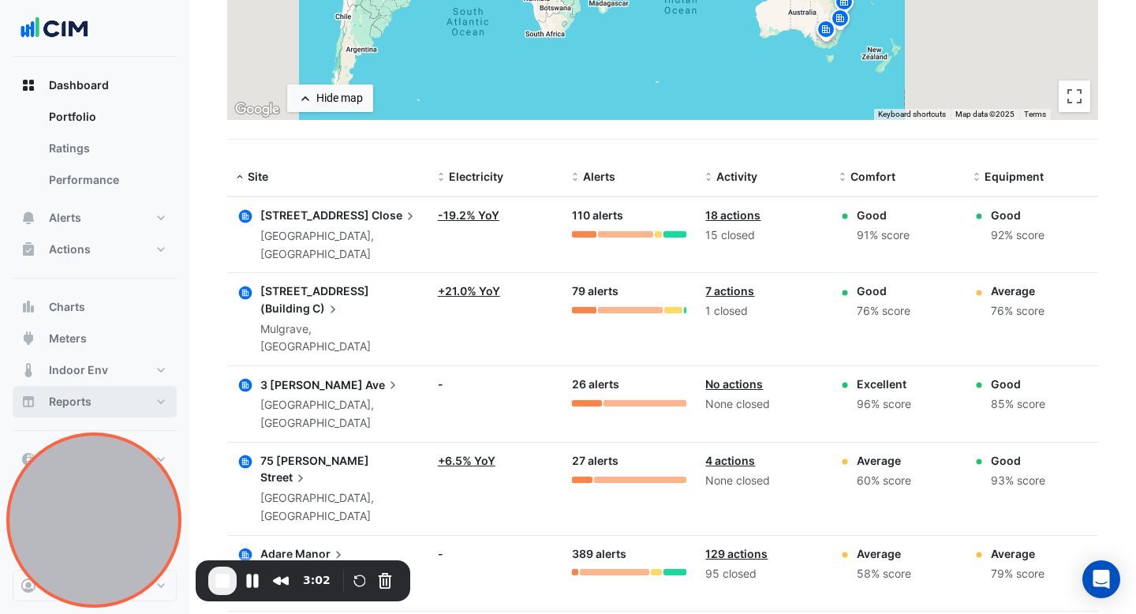 The width and height of the screenshot is (1136, 614). What do you see at coordinates (1014, 176) in the screenshot?
I see `span: Equipment` at bounding box center [1014, 176].